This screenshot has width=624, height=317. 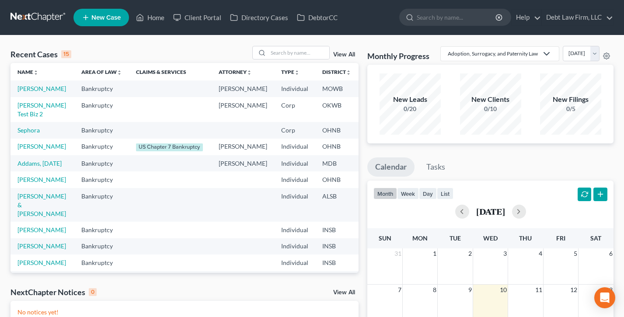 I want to click on span: 13, so click(x=610, y=290).